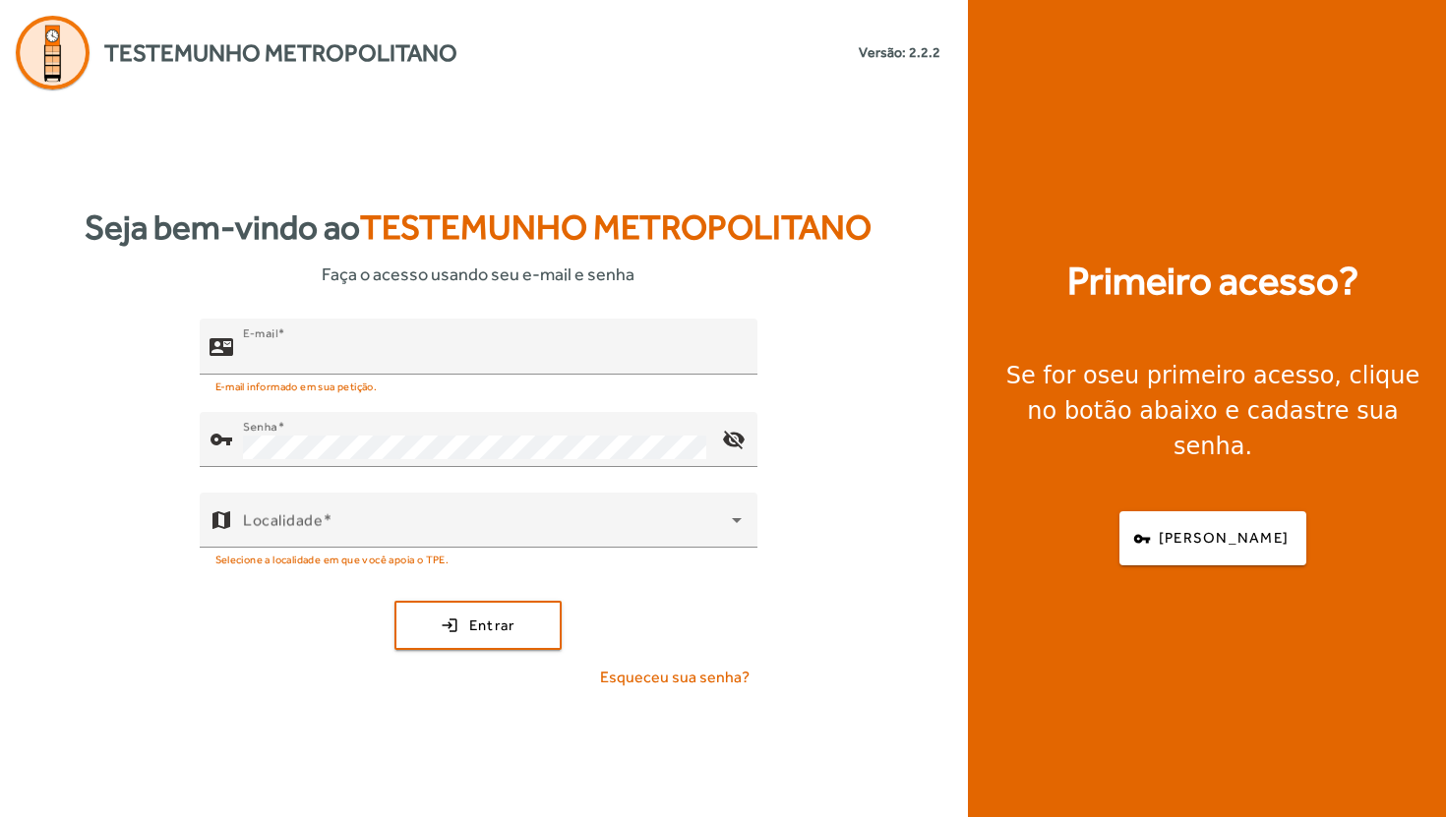 The image size is (1446, 817). Describe the element at coordinates (1213, 281) in the screenshot. I see `strong: Primeiro acesso?` at that location.